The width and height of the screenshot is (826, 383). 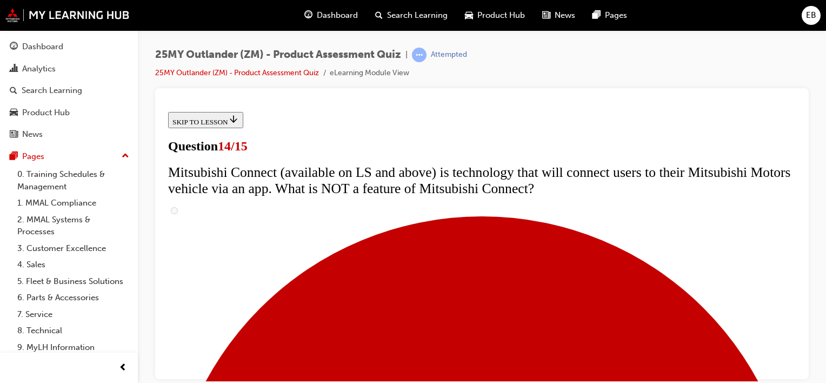 I want to click on a: 4. Sales, so click(x=73, y=264).